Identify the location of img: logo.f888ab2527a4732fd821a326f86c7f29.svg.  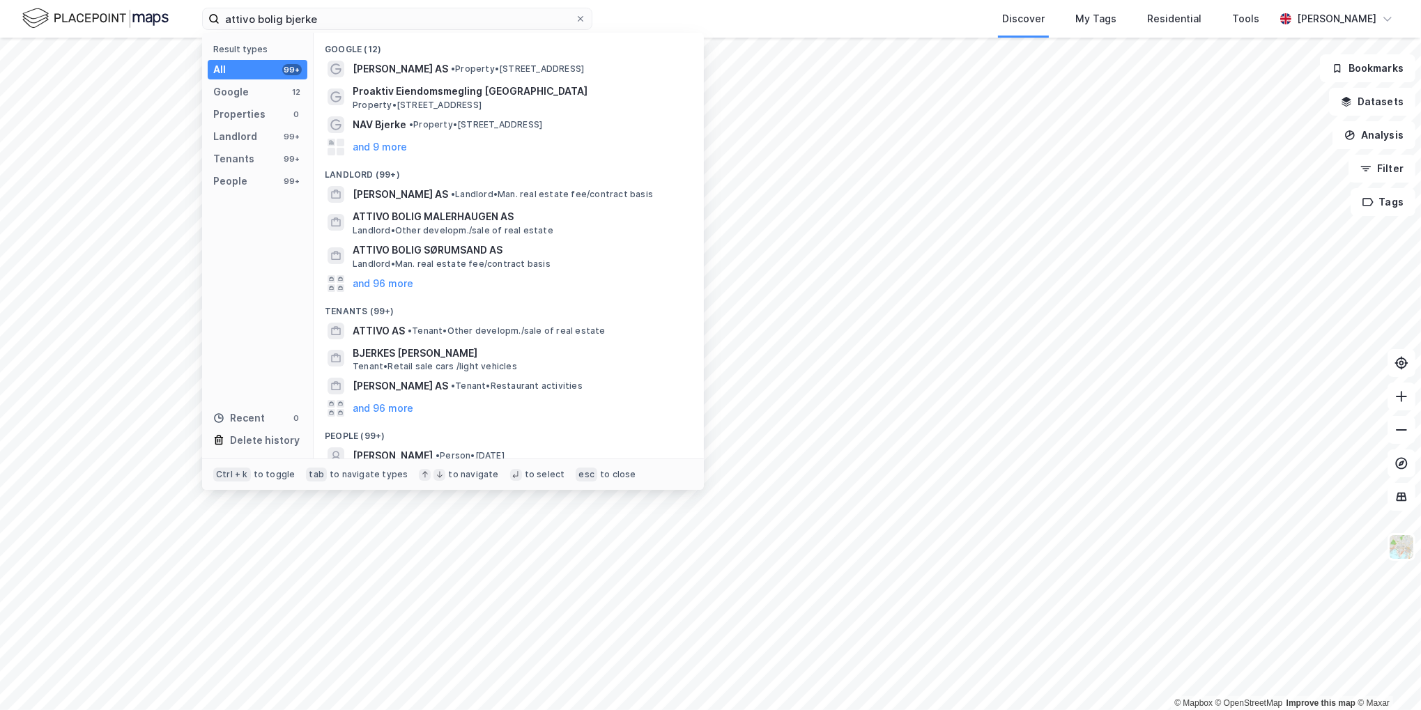
(96, 18).